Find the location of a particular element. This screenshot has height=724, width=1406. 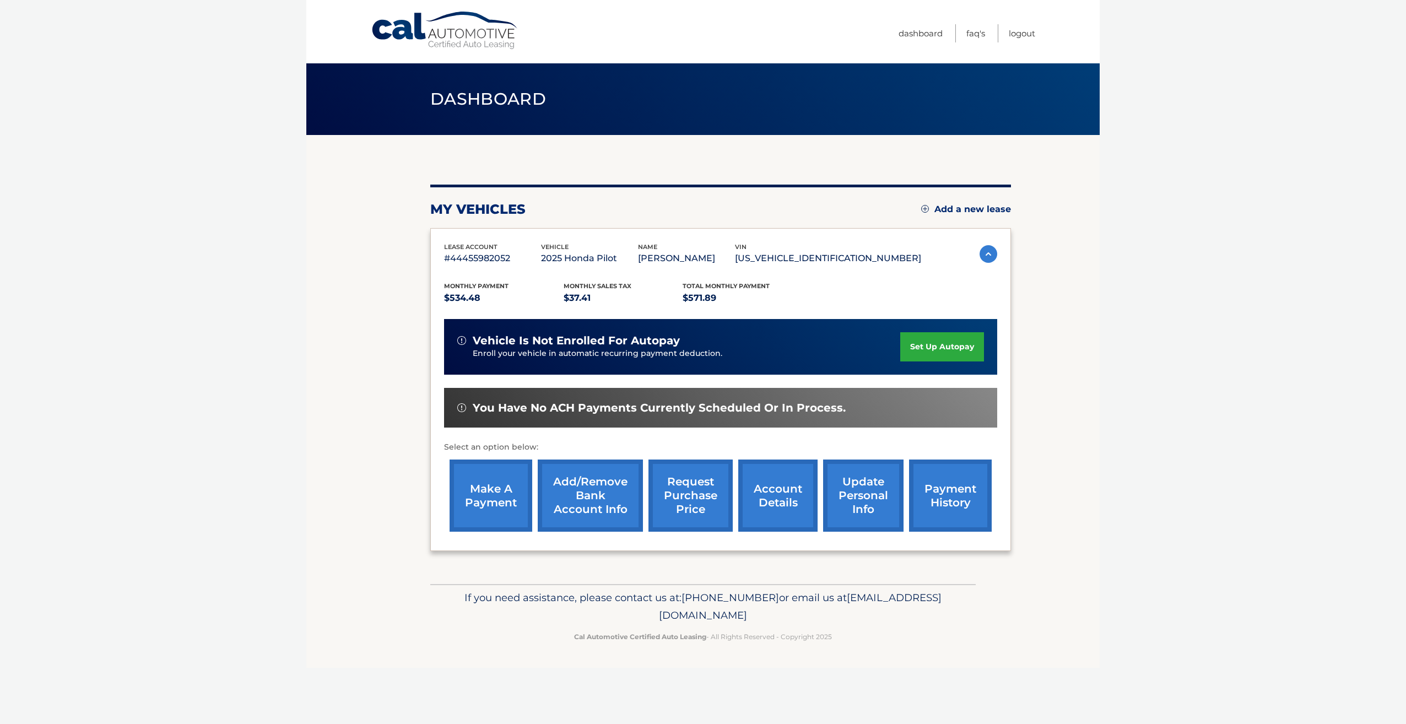

span: Total Monthly Payment is located at coordinates (726, 286).